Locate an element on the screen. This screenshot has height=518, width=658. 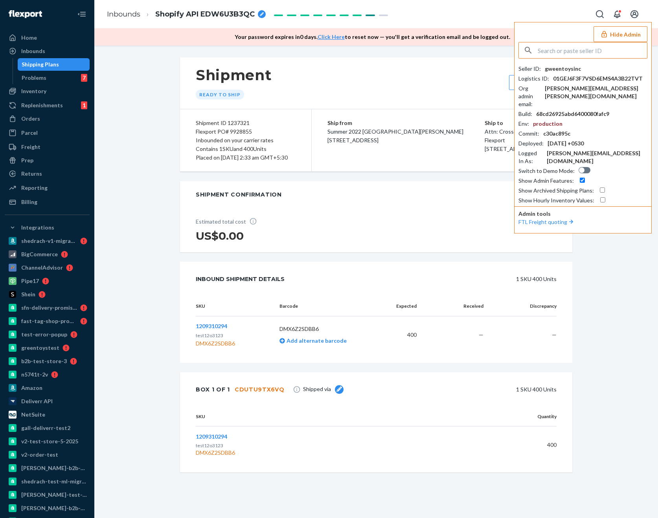
a: b2b-test-store-3 is located at coordinates (47, 361).